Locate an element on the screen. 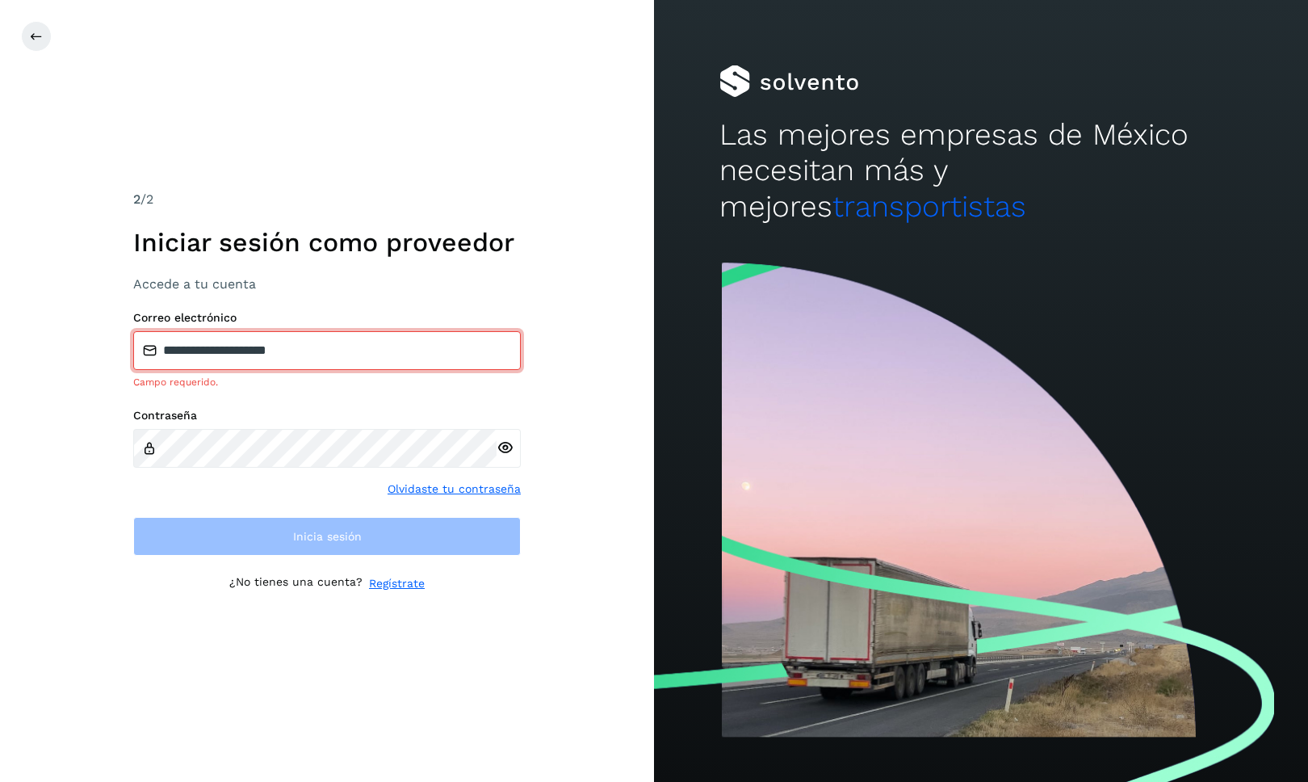  span: Inicia sesión is located at coordinates (327, 536).